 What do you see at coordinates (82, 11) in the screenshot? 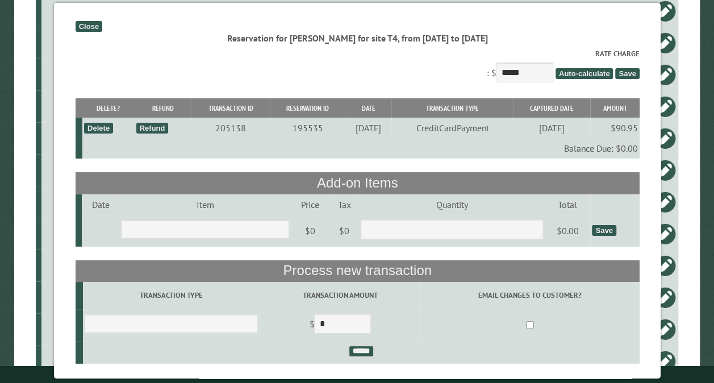
I see `div: A3` at bounding box center [82, 11].